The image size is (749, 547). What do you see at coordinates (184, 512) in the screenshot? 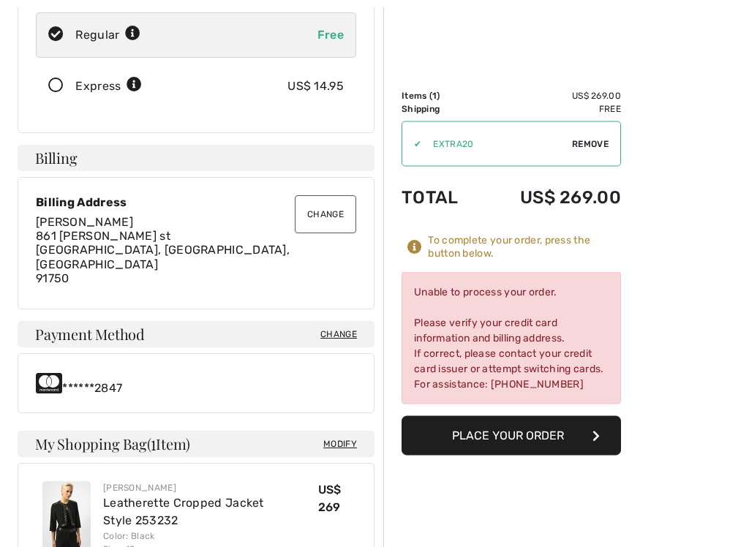
I see `a: Leatherette Cropped Jacket Style 253232` at bounding box center [184, 512].